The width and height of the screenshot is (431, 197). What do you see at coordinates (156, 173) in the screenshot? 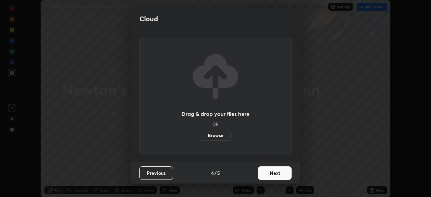
I see `button: Previous` at bounding box center [156, 173].